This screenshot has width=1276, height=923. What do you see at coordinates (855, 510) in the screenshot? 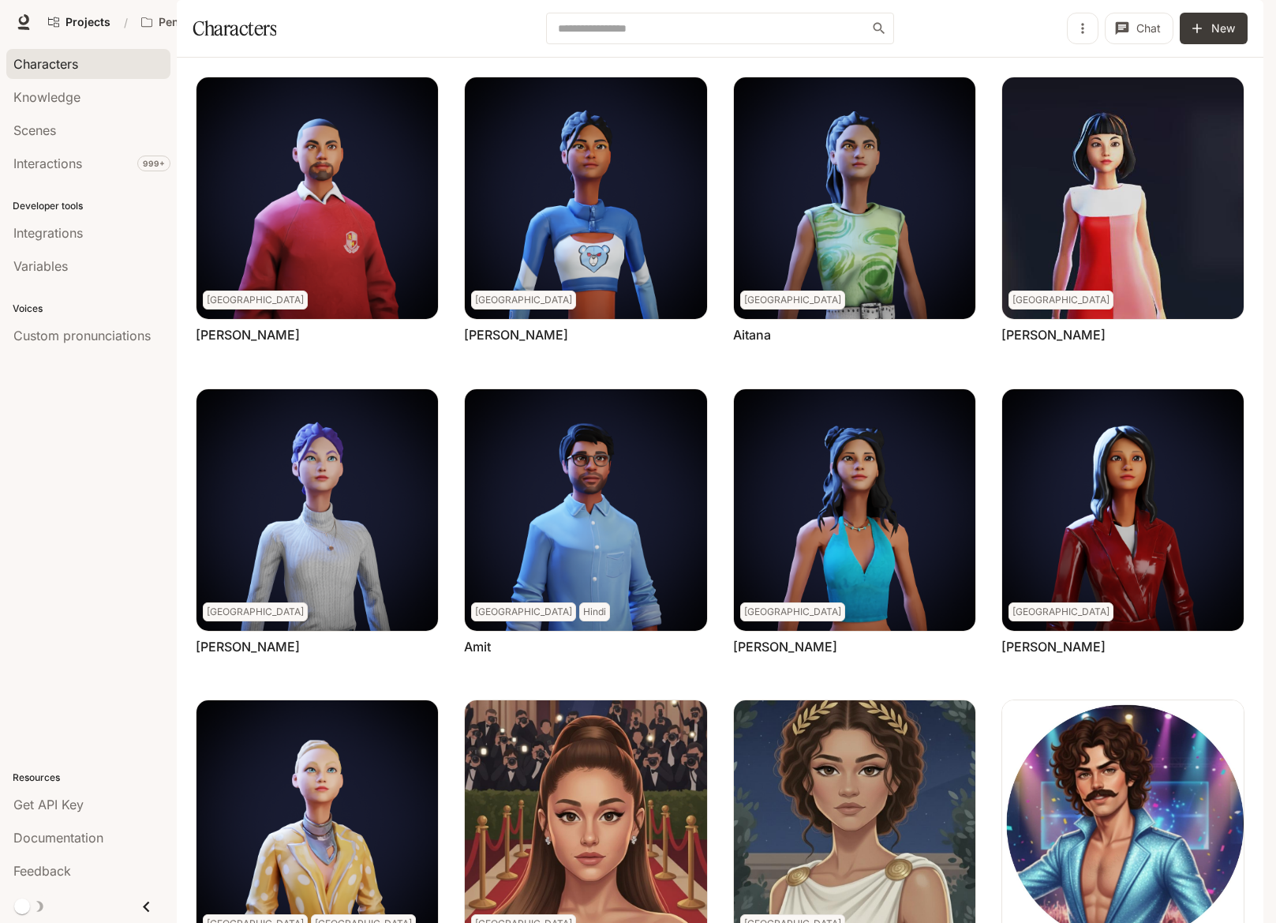
I see `img: Anaya` at bounding box center [855, 510].